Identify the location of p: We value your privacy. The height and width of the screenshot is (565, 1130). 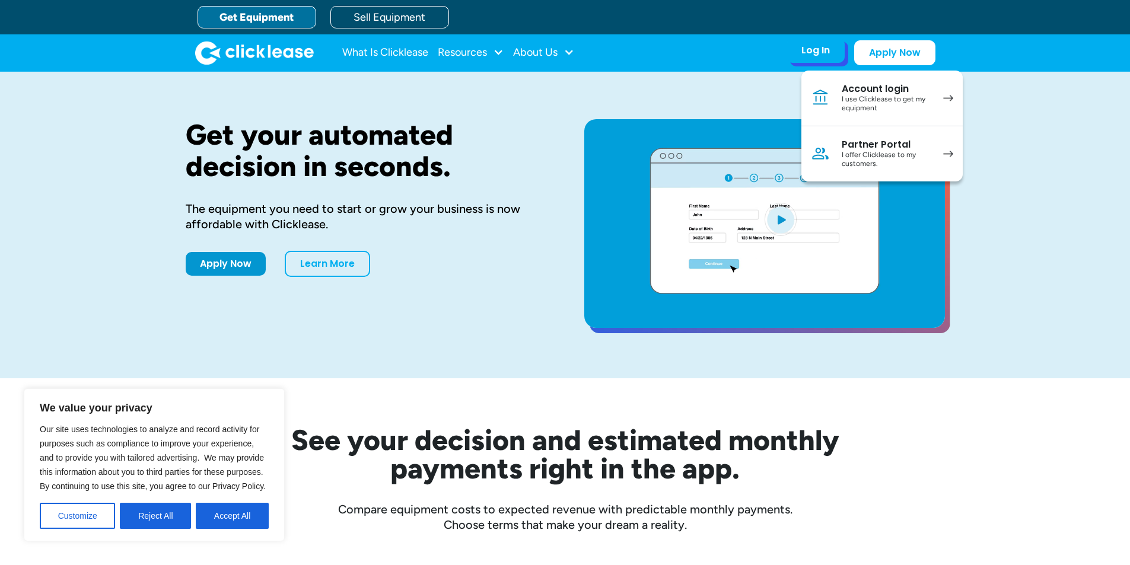
(154, 408).